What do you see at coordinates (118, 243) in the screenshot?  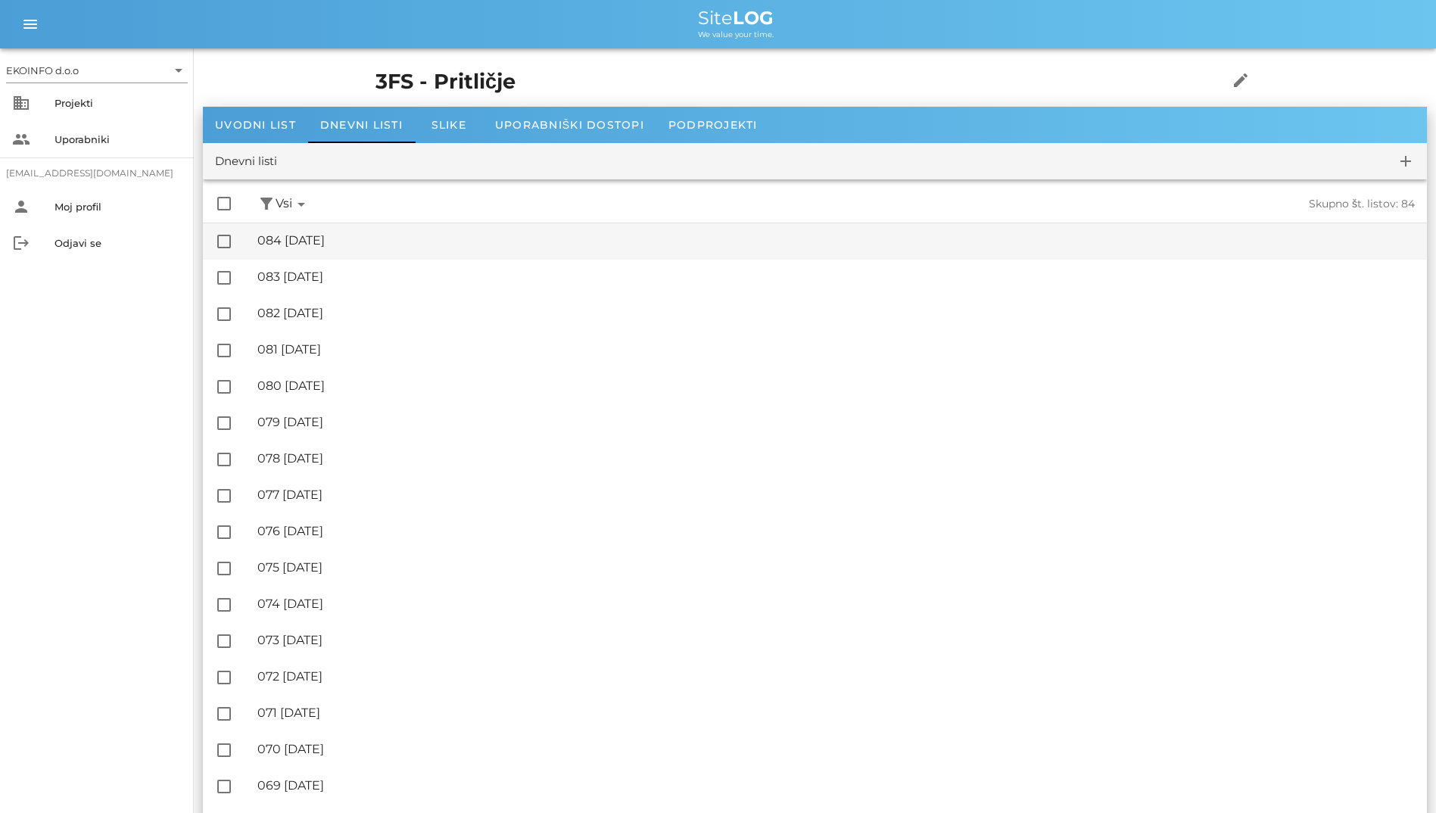 I see `div: Odjavi se` at bounding box center [118, 243].